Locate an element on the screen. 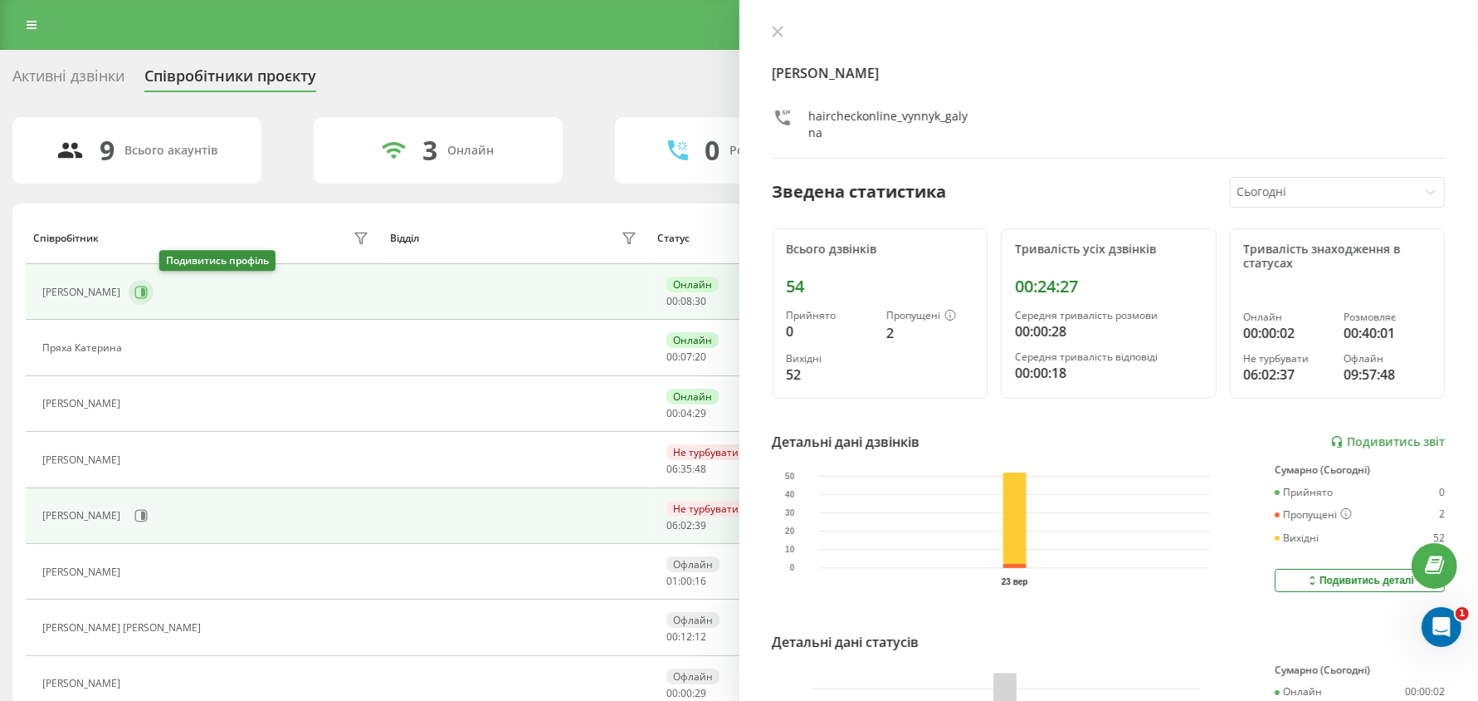  a: Подивитись звіт is located at coordinates (1388, 442).